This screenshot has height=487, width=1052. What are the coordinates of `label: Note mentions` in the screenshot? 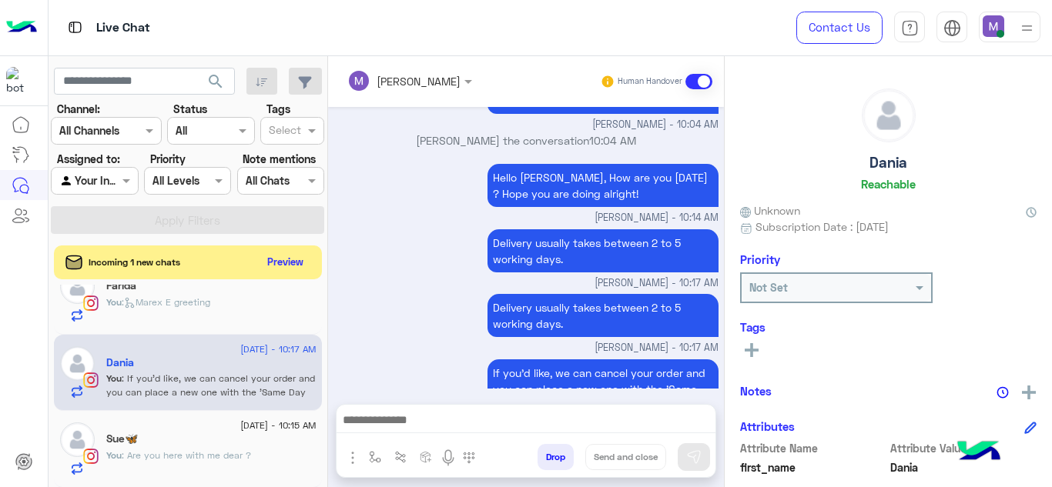 It's located at (279, 159).